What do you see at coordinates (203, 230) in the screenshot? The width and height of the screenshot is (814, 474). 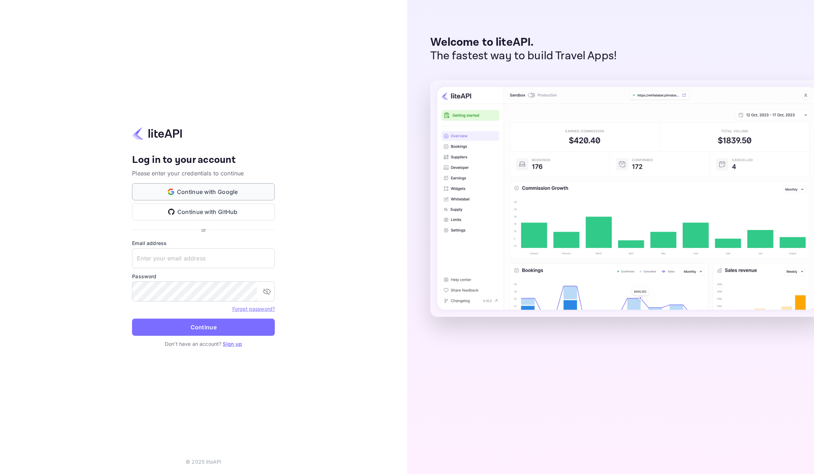 I see `p: or` at bounding box center [203, 230].